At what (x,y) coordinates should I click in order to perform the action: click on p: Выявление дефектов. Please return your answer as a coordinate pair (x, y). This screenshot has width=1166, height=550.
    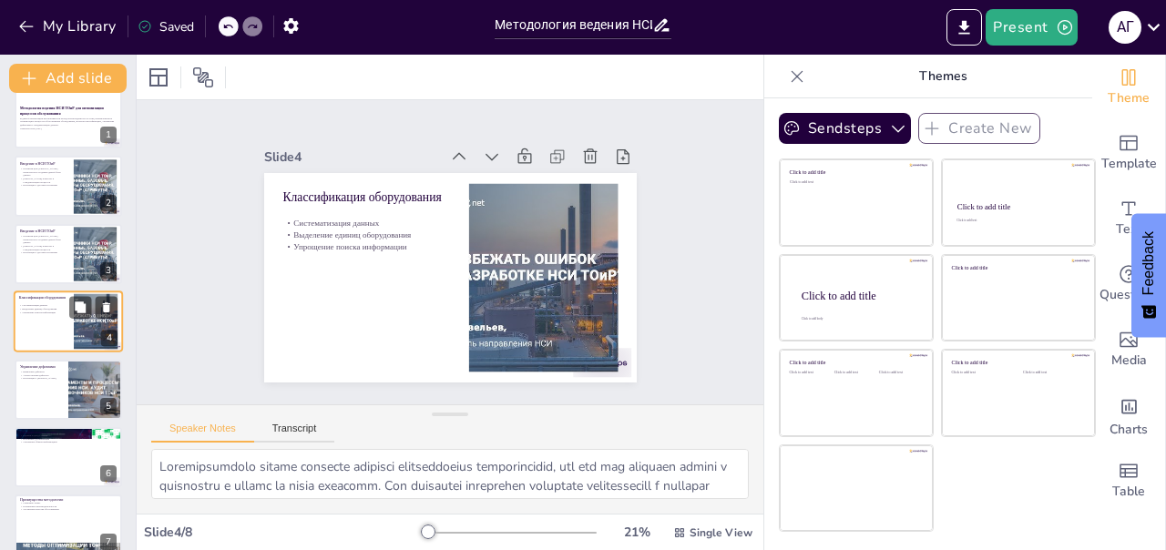
    Looking at the image, I should click on (41, 372).